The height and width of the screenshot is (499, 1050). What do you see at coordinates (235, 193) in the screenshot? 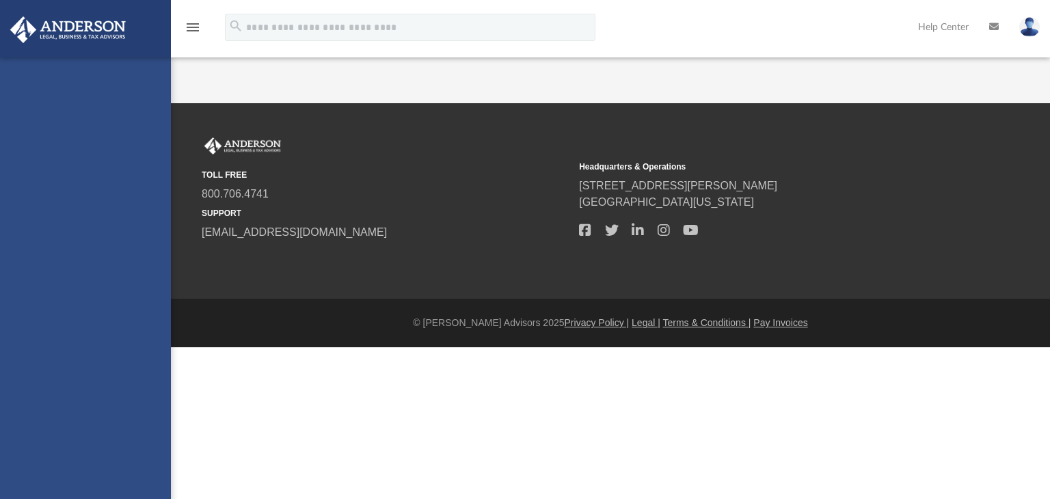
I see `a: 800.706.4741` at bounding box center [235, 193].